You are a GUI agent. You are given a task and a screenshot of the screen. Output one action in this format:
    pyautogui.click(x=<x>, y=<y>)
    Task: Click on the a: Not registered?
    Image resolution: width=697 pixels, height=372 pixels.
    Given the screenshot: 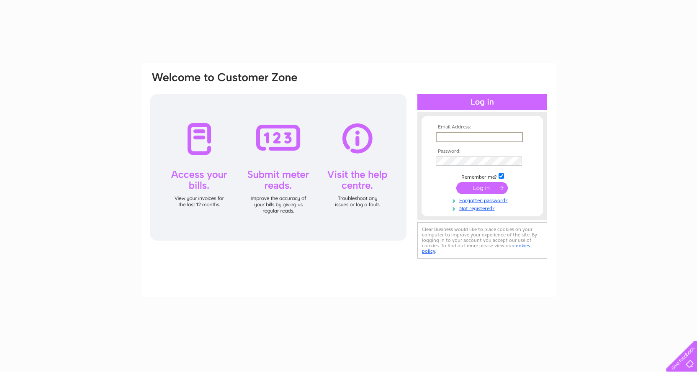 What is the action you would take?
    pyautogui.click(x=483, y=207)
    